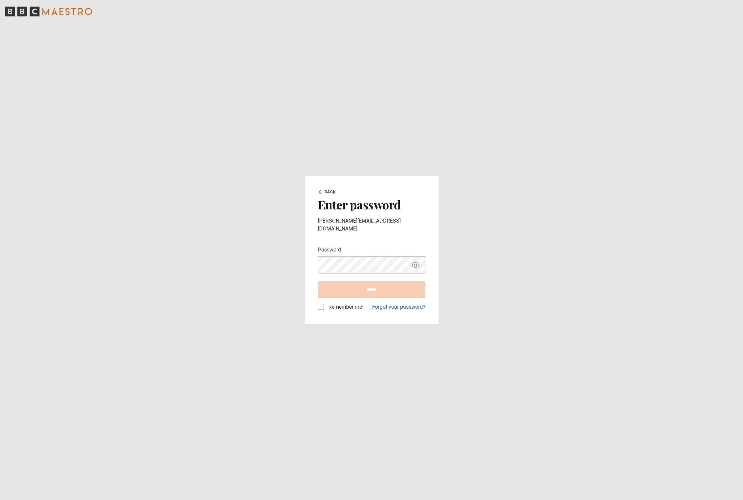 The image size is (743, 500). Describe the element at coordinates (48, 12) in the screenshot. I see `a: BBC Maestro` at that location.